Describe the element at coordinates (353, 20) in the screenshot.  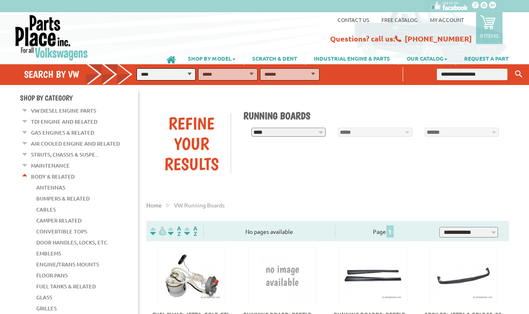
I see `a: Contact us` at that location.